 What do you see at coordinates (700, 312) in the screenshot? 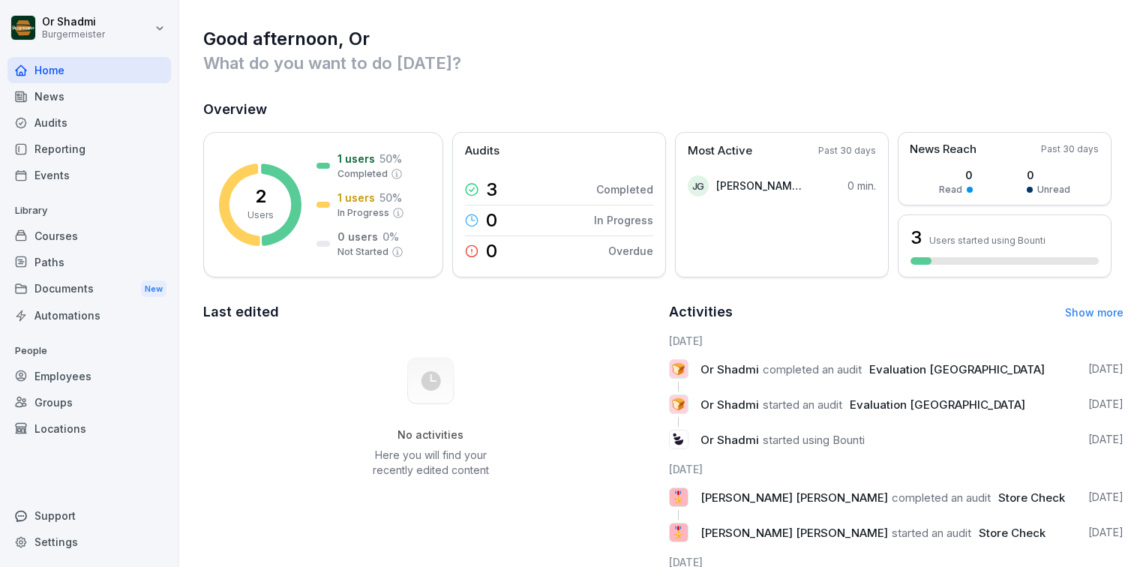
I see `h2: Activities` at bounding box center [700, 312].